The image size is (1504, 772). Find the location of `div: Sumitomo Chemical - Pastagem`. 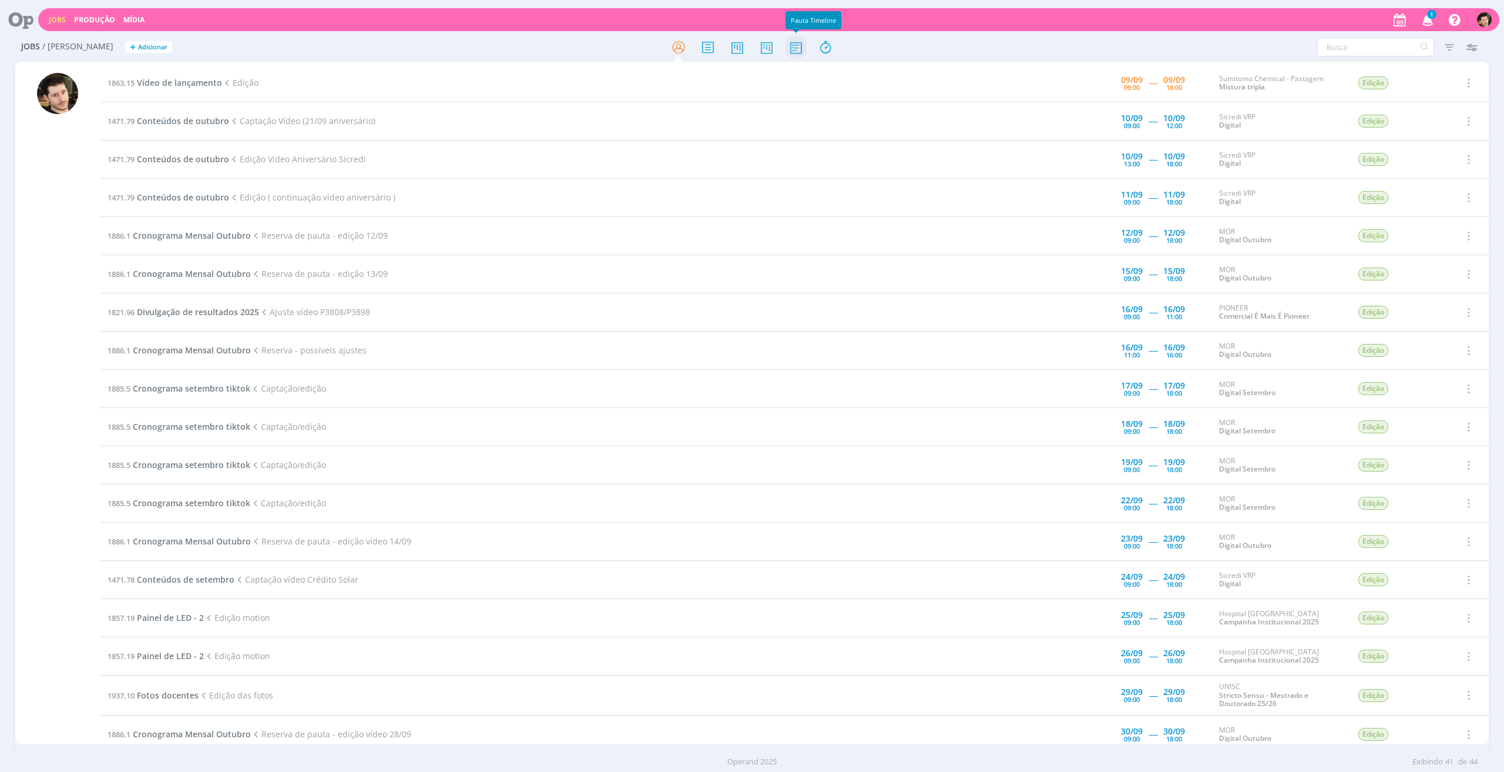

div: Sumitomo Chemical - Pastagem is located at coordinates (1280, 83).